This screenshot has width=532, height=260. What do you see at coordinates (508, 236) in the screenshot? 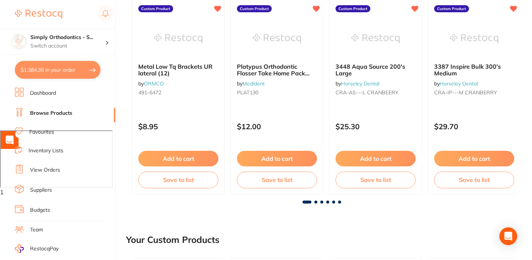
I see `div: Open Intercom Messenger` at bounding box center [508, 236].